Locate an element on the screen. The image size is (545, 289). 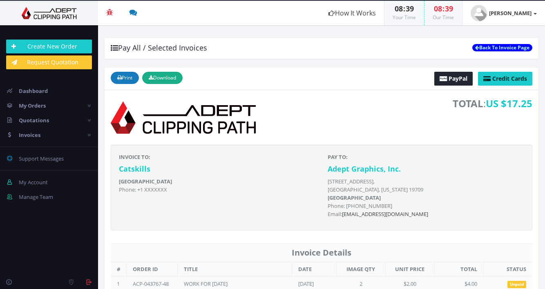
img: Adept Graphics is located at coordinates (49, 13).